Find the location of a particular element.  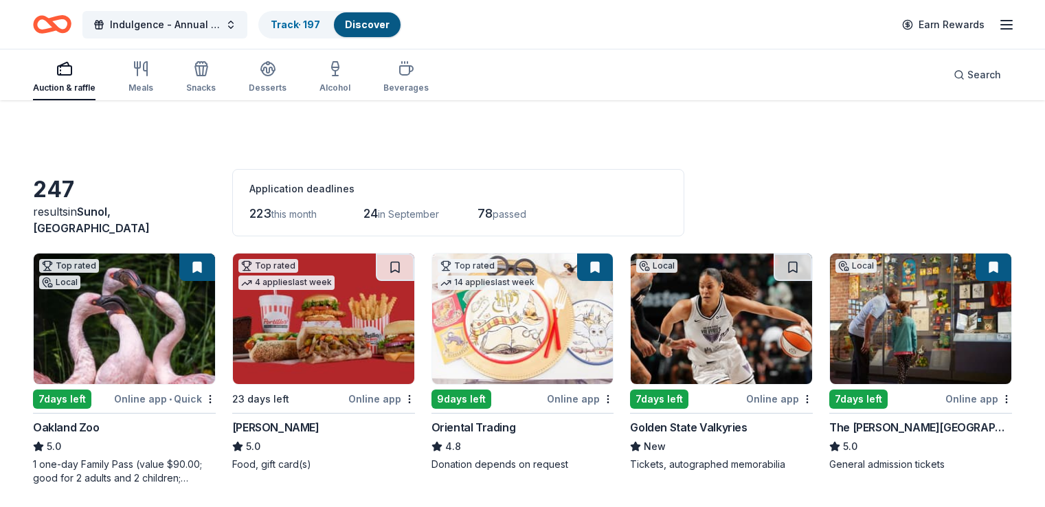

button: Desserts is located at coordinates (267, 78).